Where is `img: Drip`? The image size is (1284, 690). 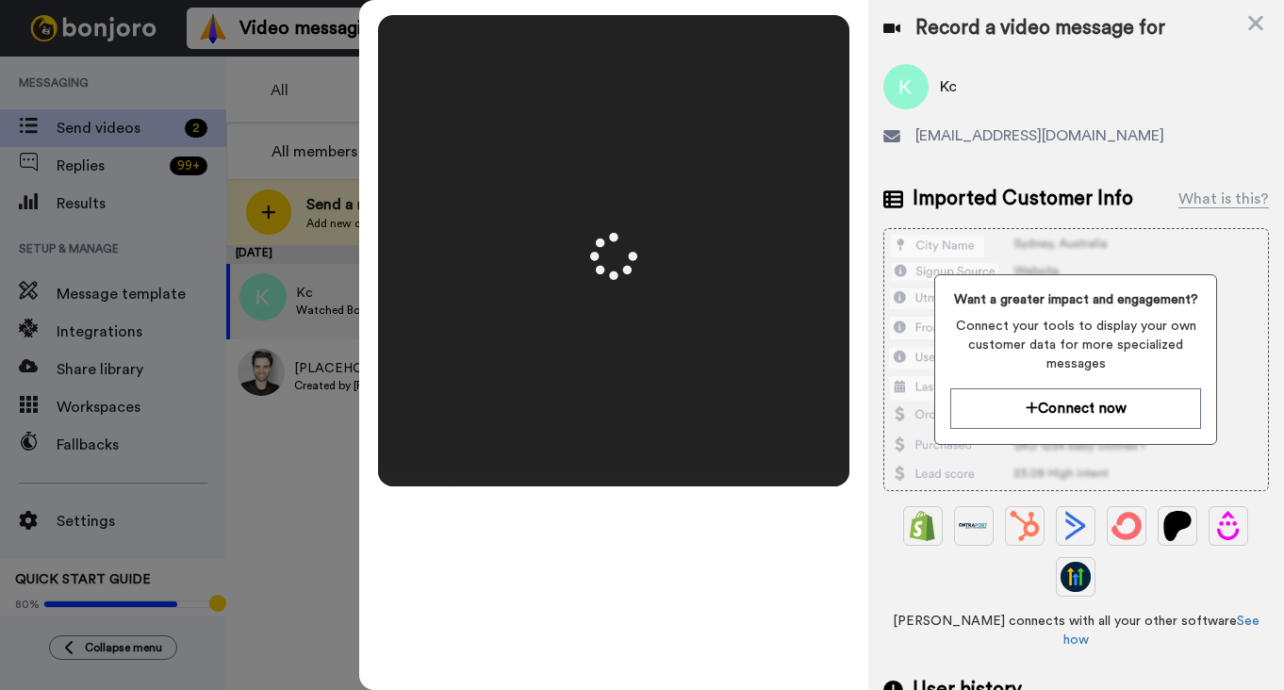 img: Drip is located at coordinates (1228, 526).